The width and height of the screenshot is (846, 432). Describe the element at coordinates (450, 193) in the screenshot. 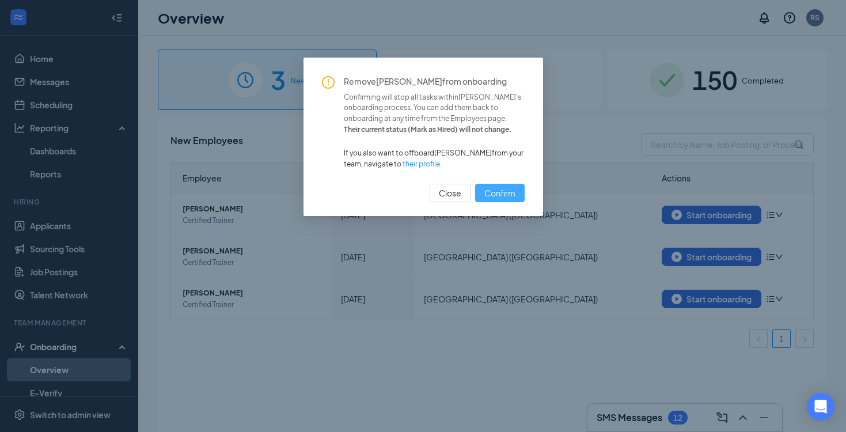

I see `button: Close` at that location.